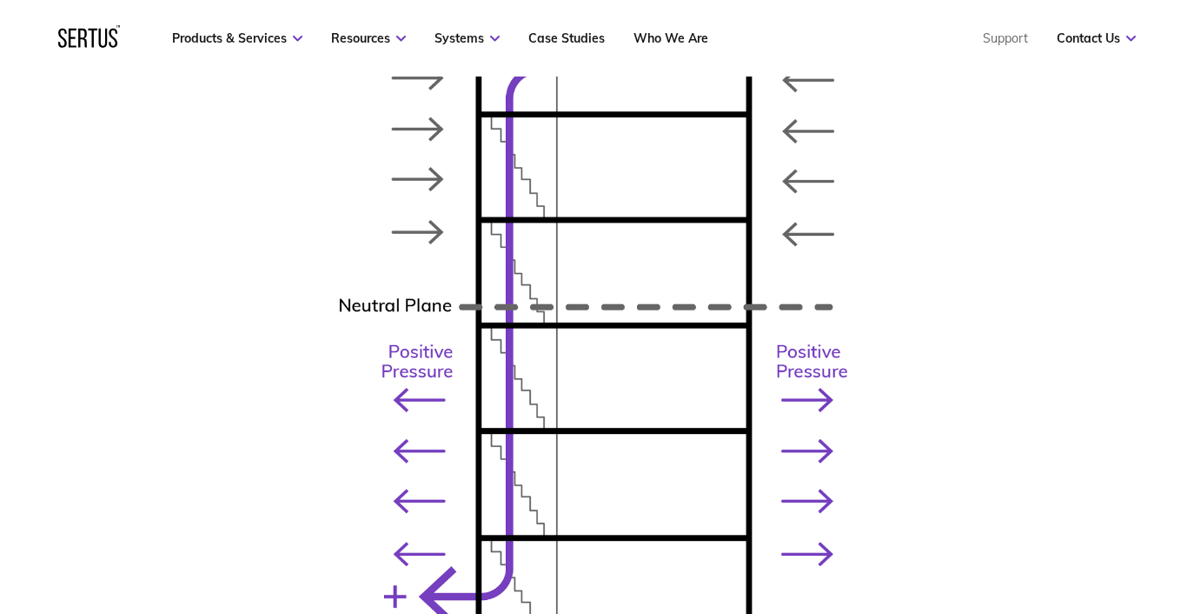 This screenshot has width=1194, height=614. I want to click on a: Contact Us, so click(1096, 38).